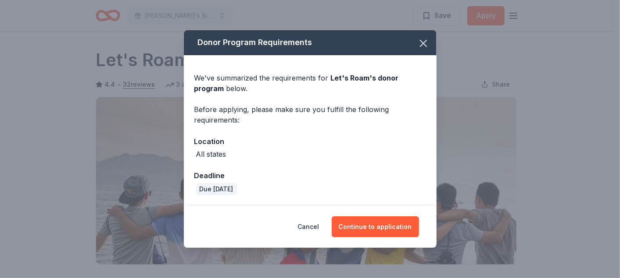 The image size is (620, 278). What do you see at coordinates (375, 227) in the screenshot?
I see `button: Continue to application` at bounding box center [375, 227].